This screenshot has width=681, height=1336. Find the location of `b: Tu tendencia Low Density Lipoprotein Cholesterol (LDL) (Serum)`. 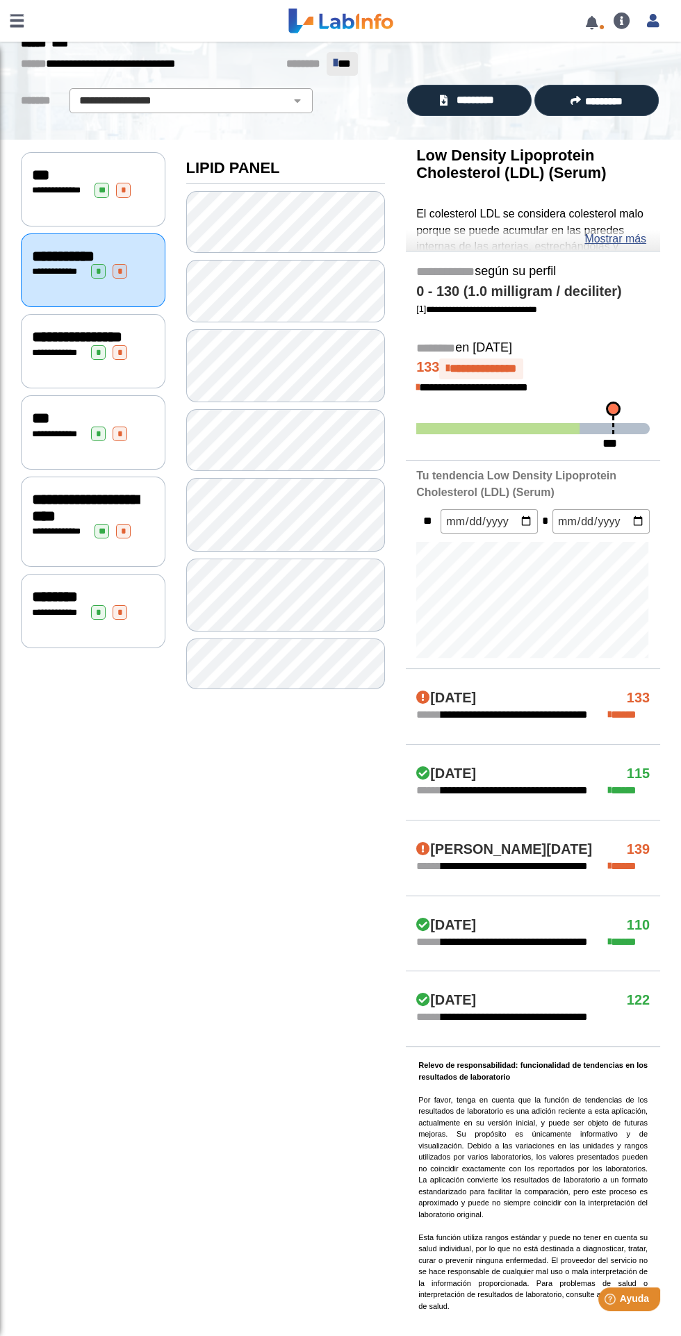

b: Tu tendencia Low Density Lipoprotein Cholesterol (LDL) (Serum) is located at coordinates (516, 484).